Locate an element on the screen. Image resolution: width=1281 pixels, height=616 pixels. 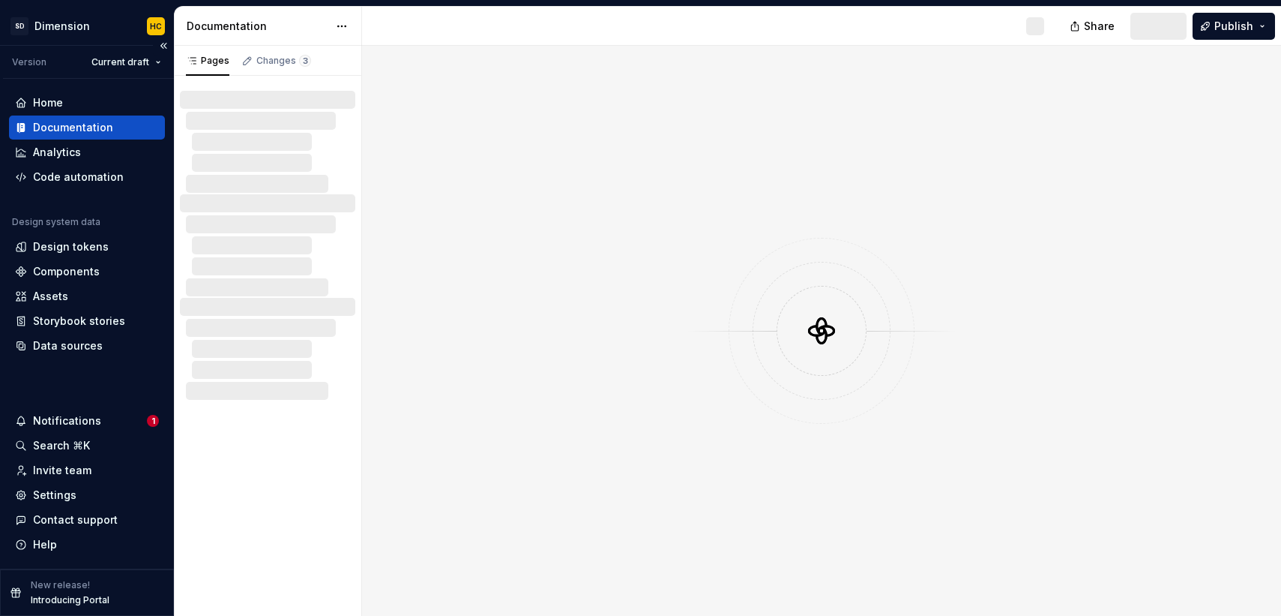
p: Introducing Portal is located at coordinates (70, 600).